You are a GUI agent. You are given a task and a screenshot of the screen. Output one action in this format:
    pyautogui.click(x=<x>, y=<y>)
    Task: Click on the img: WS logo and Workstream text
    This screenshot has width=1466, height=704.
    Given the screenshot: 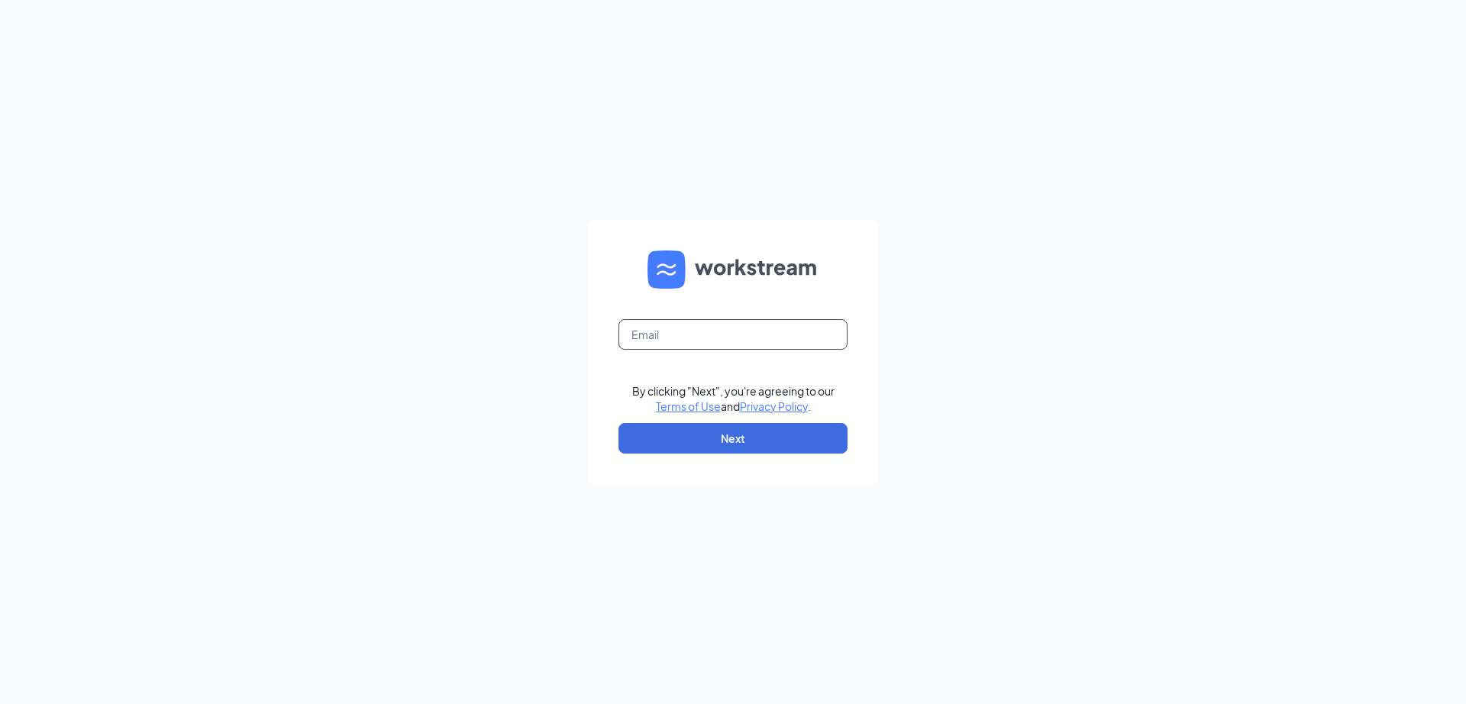 What is the action you would take?
    pyautogui.click(x=733, y=270)
    